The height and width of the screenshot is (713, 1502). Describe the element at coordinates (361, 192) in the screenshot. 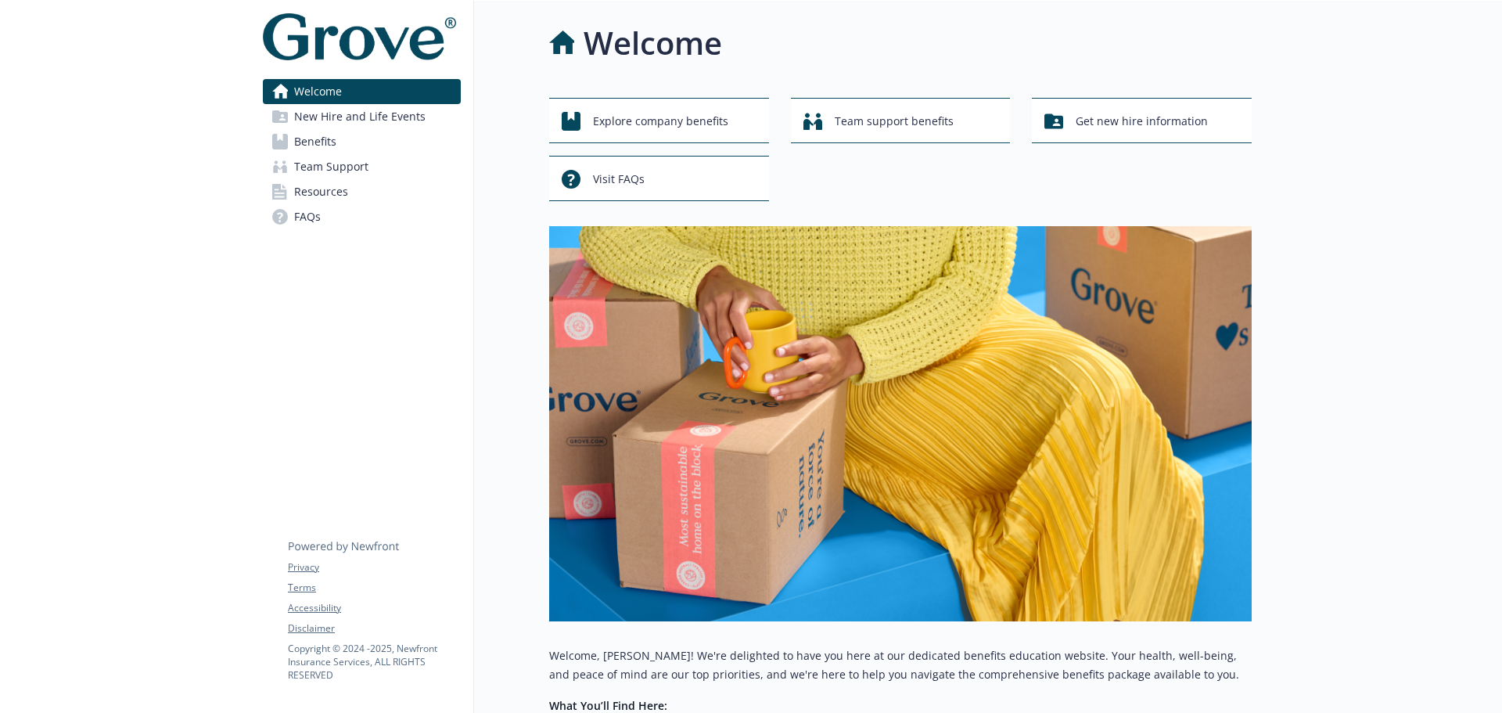

I see `a: Resources` at that location.